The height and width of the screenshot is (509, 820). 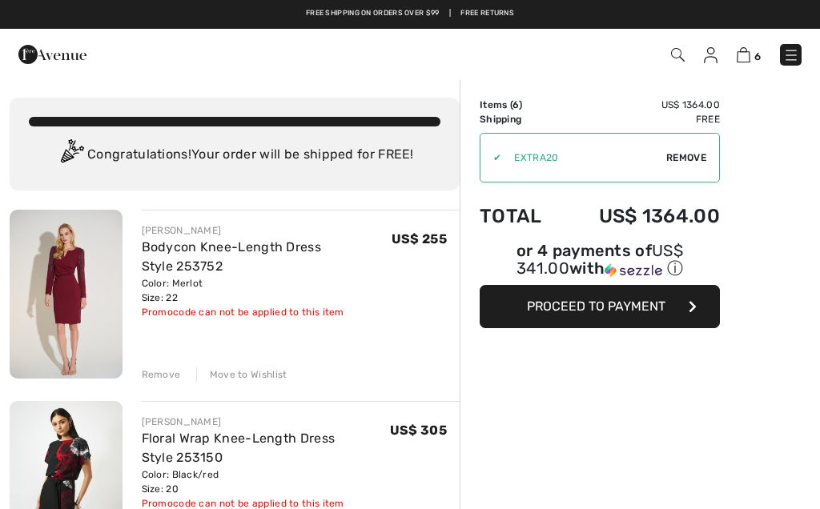 I want to click on span: Remove, so click(x=686, y=158).